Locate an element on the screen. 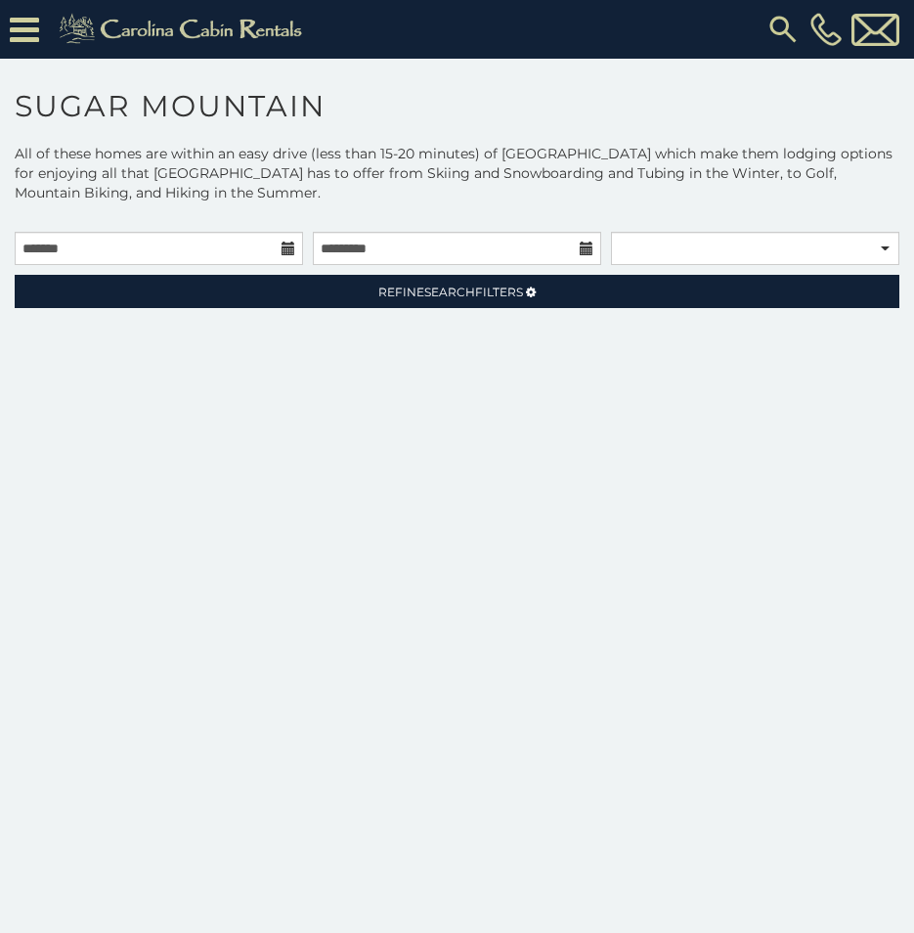 This screenshot has width=914, height=933. img: search-regular.svg is located at coordinates (783, 29).